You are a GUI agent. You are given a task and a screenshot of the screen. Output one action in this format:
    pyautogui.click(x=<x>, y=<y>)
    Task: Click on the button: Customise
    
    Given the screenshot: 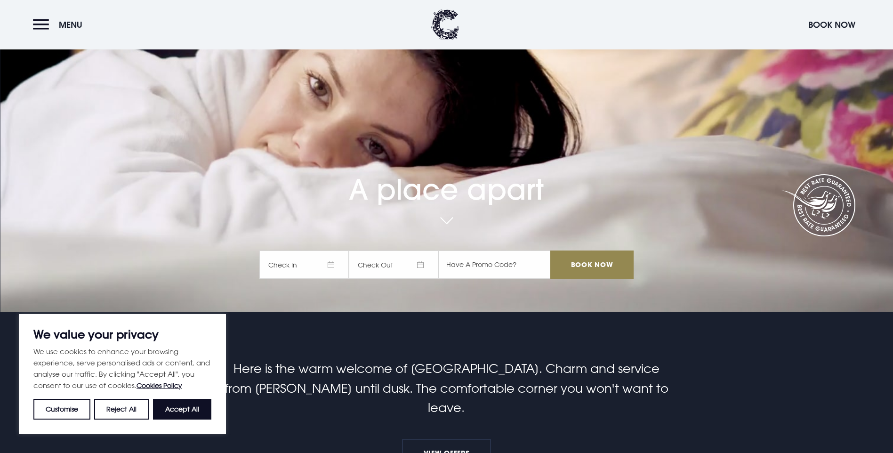 What is the action you would take?
    pyautogui.click(x=62, y=409)
    